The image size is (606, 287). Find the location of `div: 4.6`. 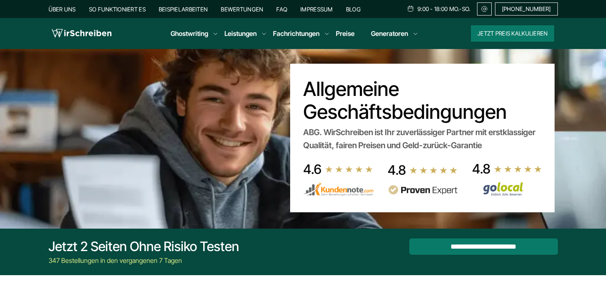

div: 4.6 is located at coordinates (312, 169).